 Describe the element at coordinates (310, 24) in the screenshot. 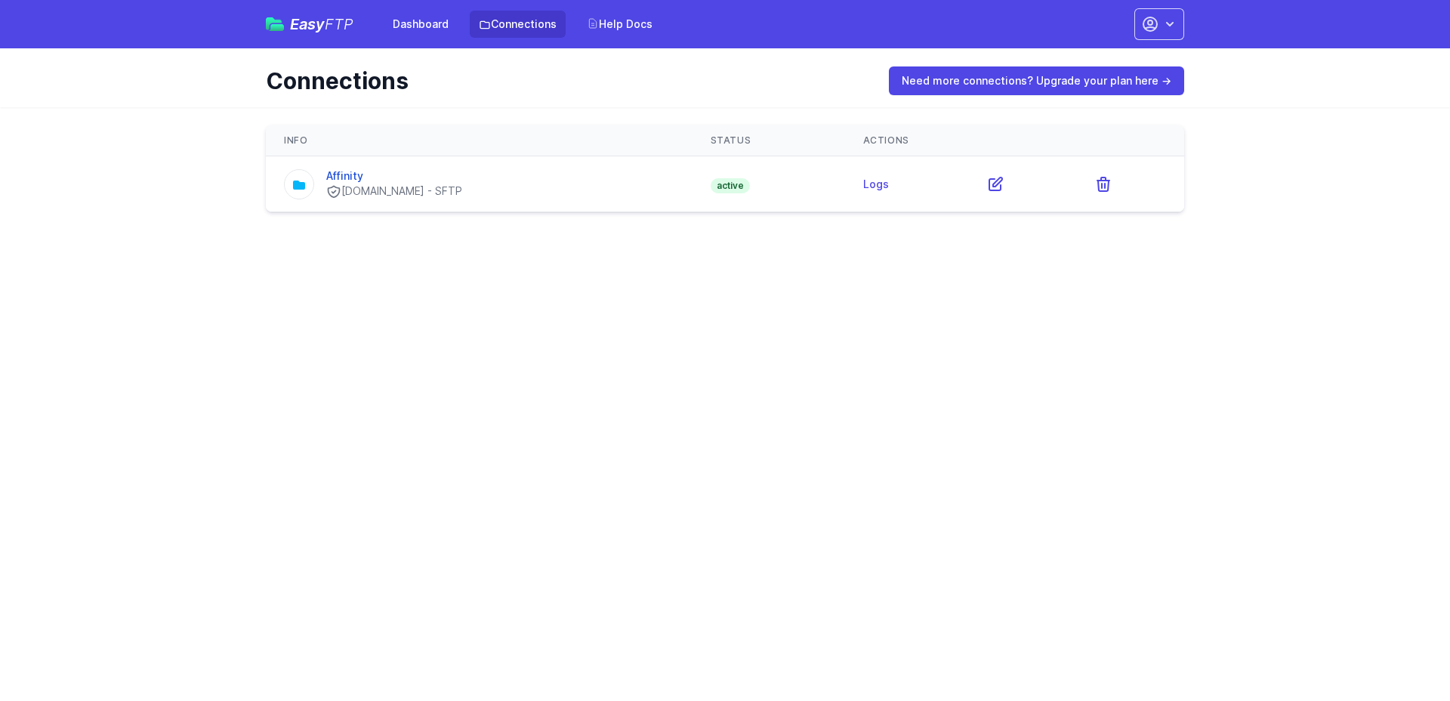

I see `a: EasyFTP` at that location.